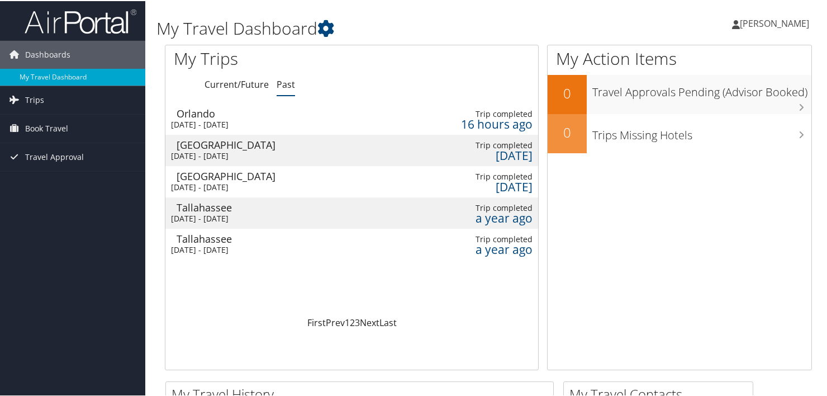 The height and width of the screenshot is (396, 827). I want to click on a: Past, so click(286, 83).